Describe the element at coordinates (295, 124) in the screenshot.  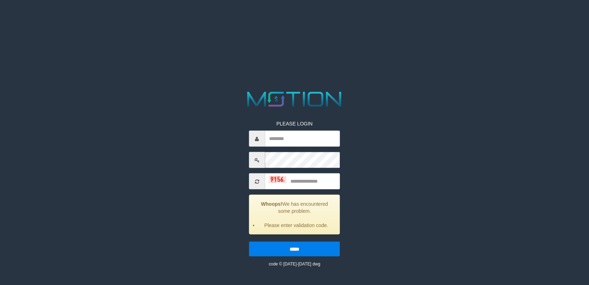
I see `p: PLEASE LOGIN` at that location.